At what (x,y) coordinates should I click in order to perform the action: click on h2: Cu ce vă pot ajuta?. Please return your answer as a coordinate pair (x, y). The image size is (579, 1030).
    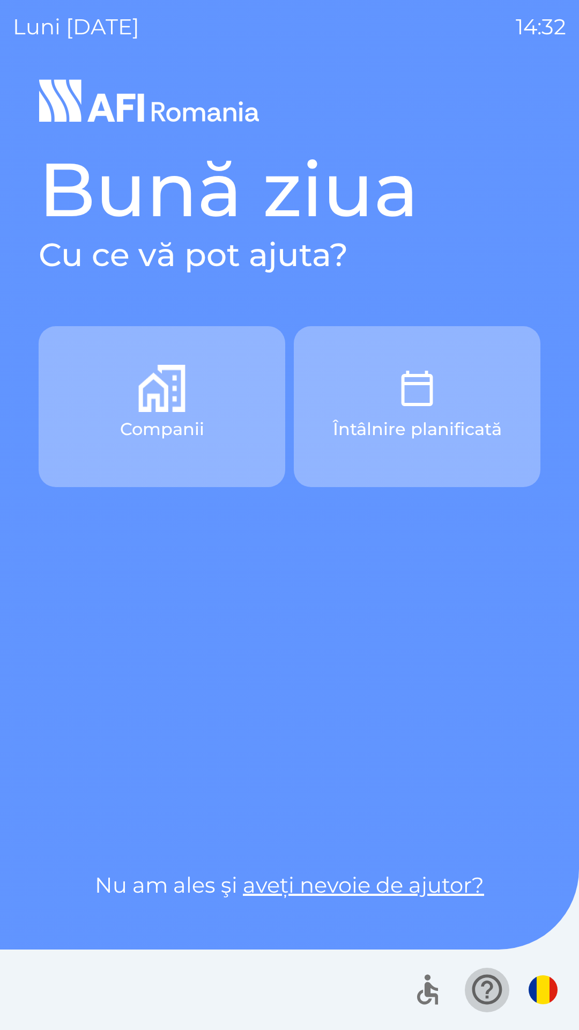
    Looking at the image, I should click on (290, 255).